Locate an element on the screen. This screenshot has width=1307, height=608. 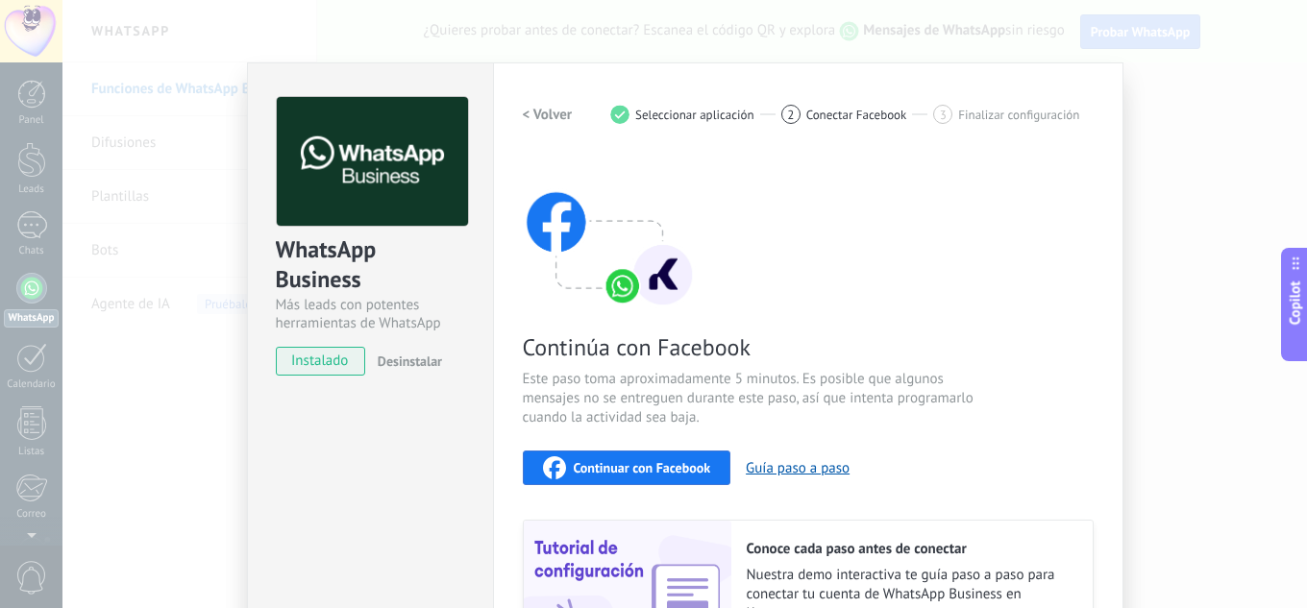
img: logo_main.png is located at coordinates (372, 161).